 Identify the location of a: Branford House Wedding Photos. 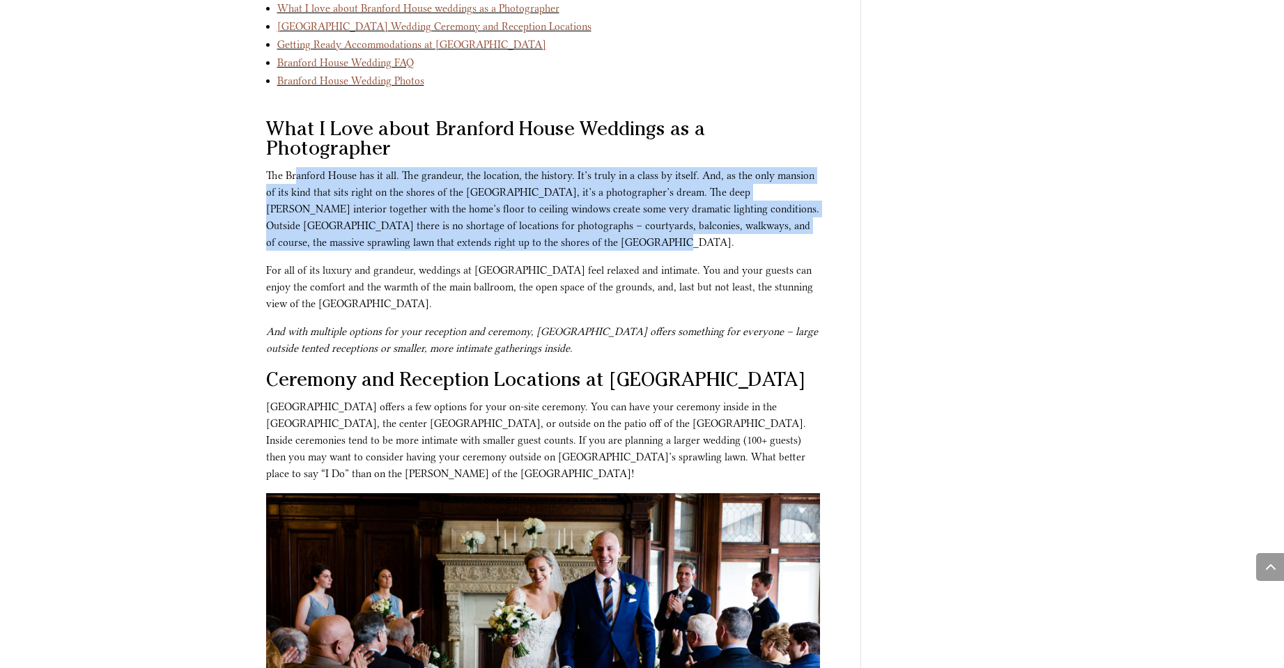
(350, 81).